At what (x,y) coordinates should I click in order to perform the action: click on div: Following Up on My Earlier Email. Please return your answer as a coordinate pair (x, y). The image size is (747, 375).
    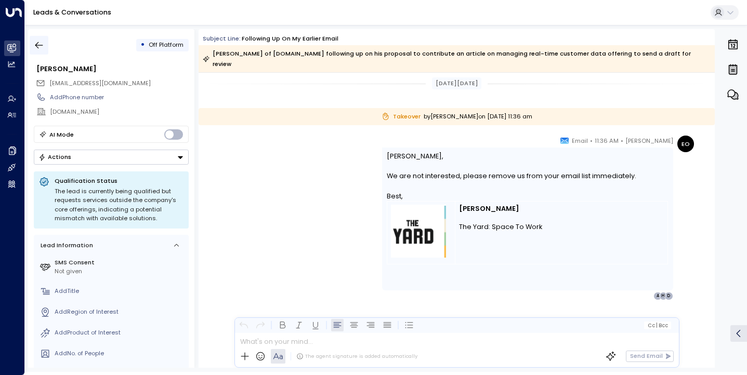
    Looking at the image, I should click on (290, 38).